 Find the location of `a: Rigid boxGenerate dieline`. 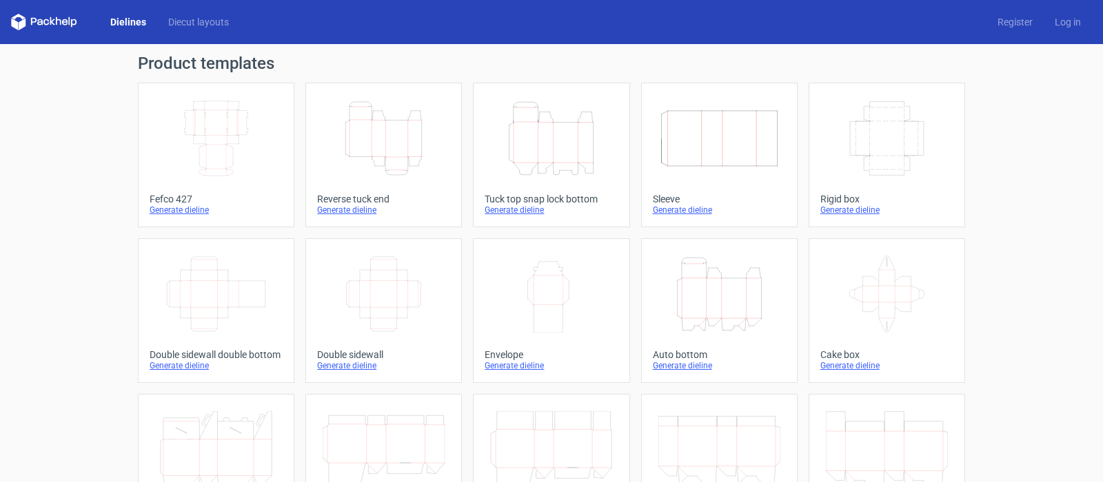

a: Rigid boxGenerate dieline is located at coordinates (886, 155).